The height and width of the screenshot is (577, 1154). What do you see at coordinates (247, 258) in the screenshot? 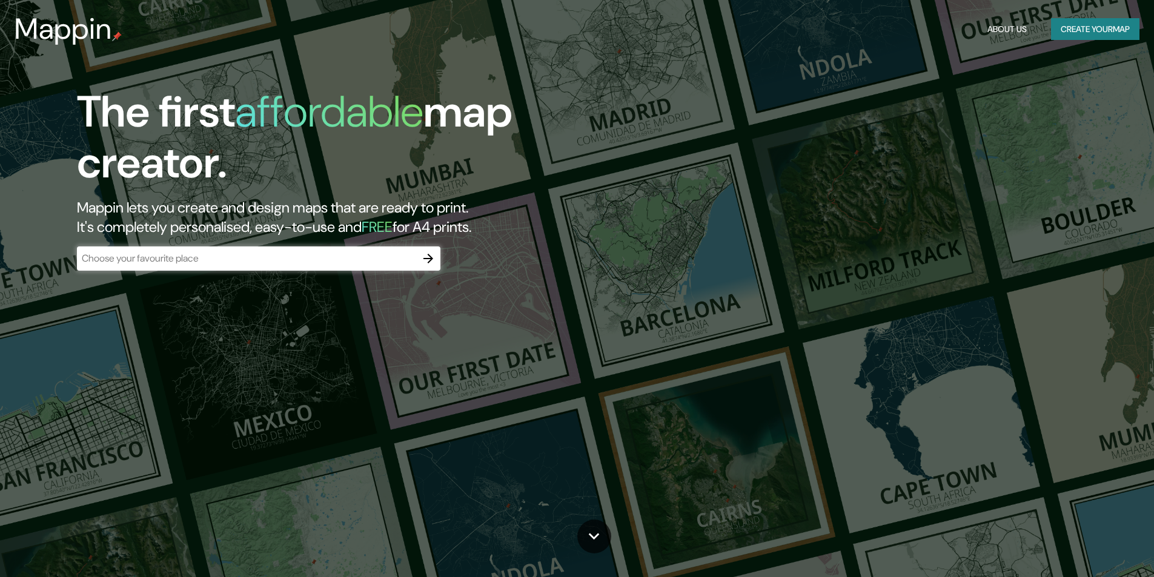
I see `input: Choose your favourite place` at bounding box center [247, 258].